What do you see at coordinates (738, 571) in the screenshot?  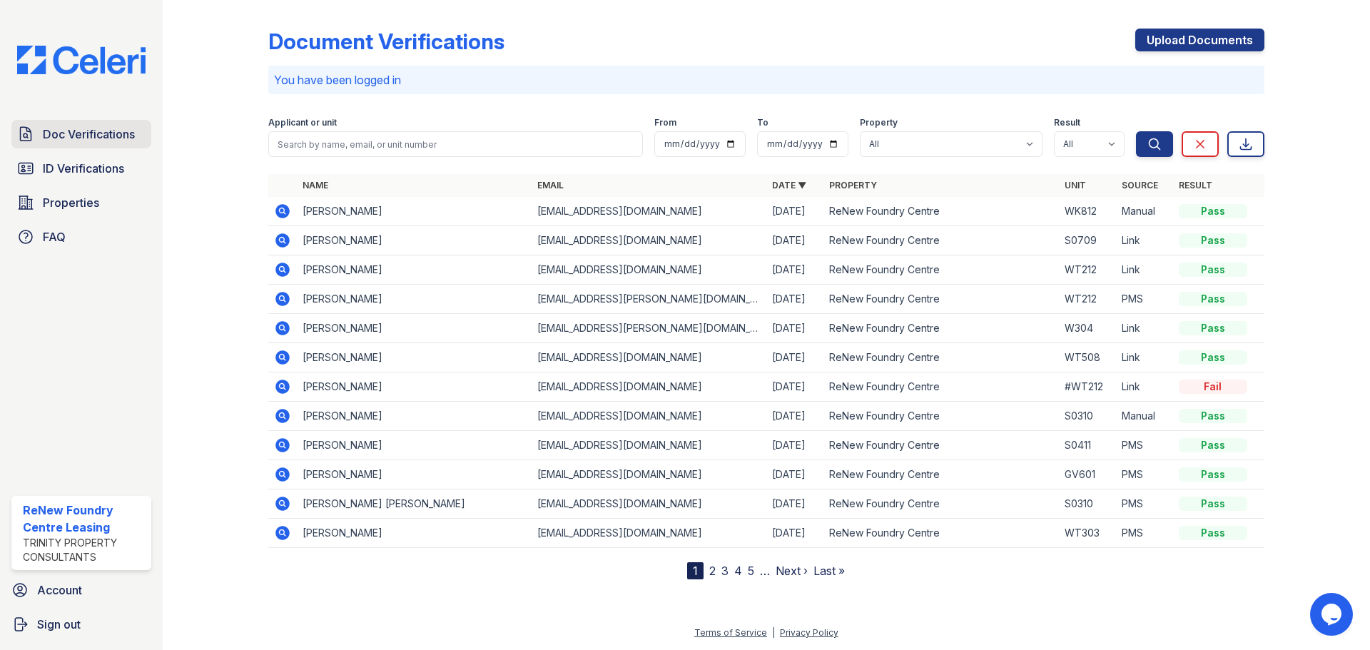 I see `a: 4` at bounding box center [738, 571].